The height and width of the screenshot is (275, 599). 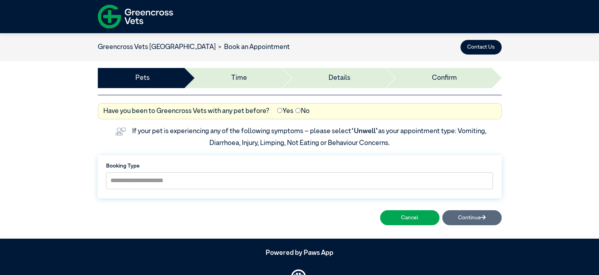 What do you see at coordinates (302, 112) in the screenshot?
I see `label: No` at bounding box center [302, 112].